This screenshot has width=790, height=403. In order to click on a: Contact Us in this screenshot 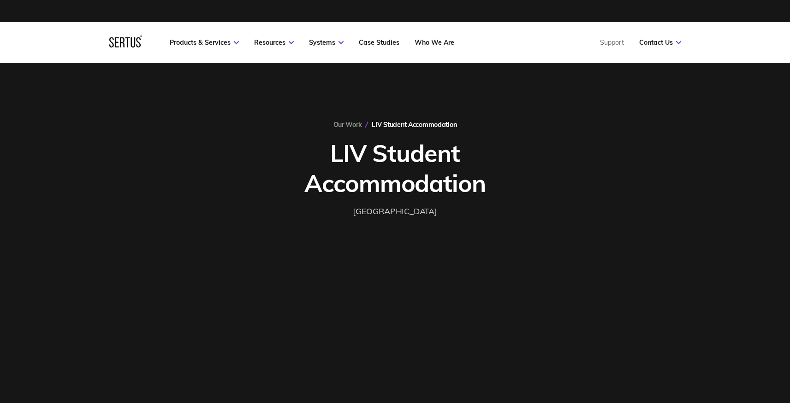, I will do `click(660, 42)`.